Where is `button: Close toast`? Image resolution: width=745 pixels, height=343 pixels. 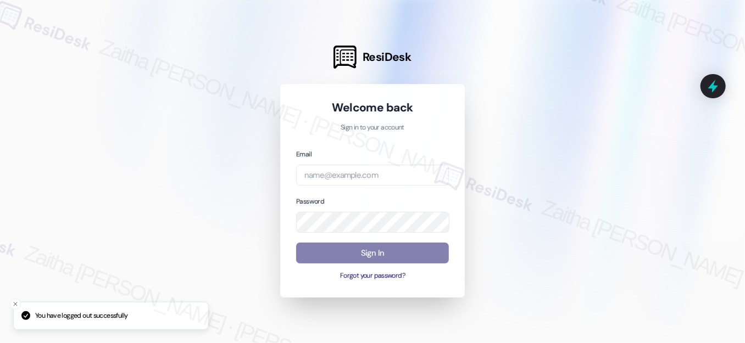
button: Close toast is located at coordinates (15, 304).